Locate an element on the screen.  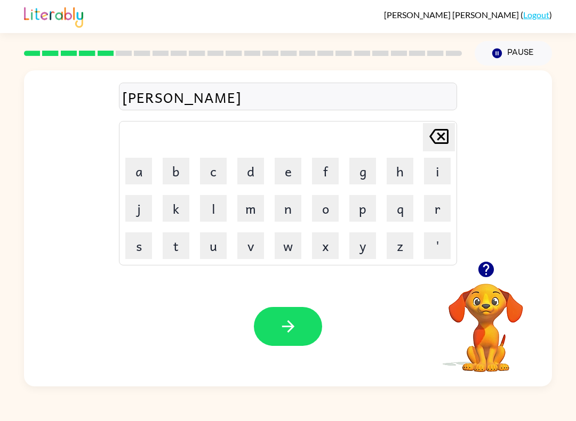
button: i is located at coordinates (437, 171).